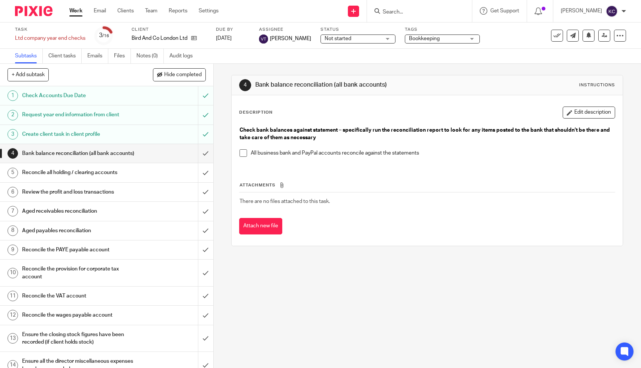 This screenshot has height=368, width=641. I want to click on div: Ltd company year end checks, so click(50, 38).